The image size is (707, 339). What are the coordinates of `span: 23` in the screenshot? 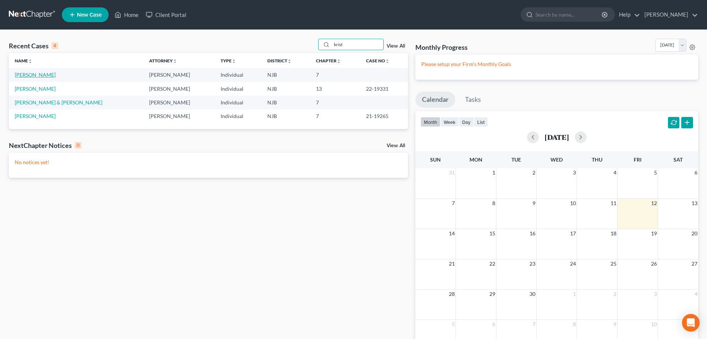 It's located at (533, 263).